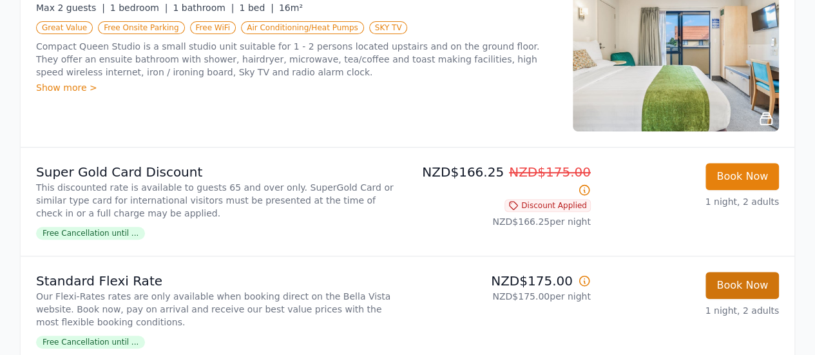 The width and height of the screenshot is (815, 355). Describe the element at coordinates (549, 172) in the screenshot. I see `span: NZD$175.00` at that location.